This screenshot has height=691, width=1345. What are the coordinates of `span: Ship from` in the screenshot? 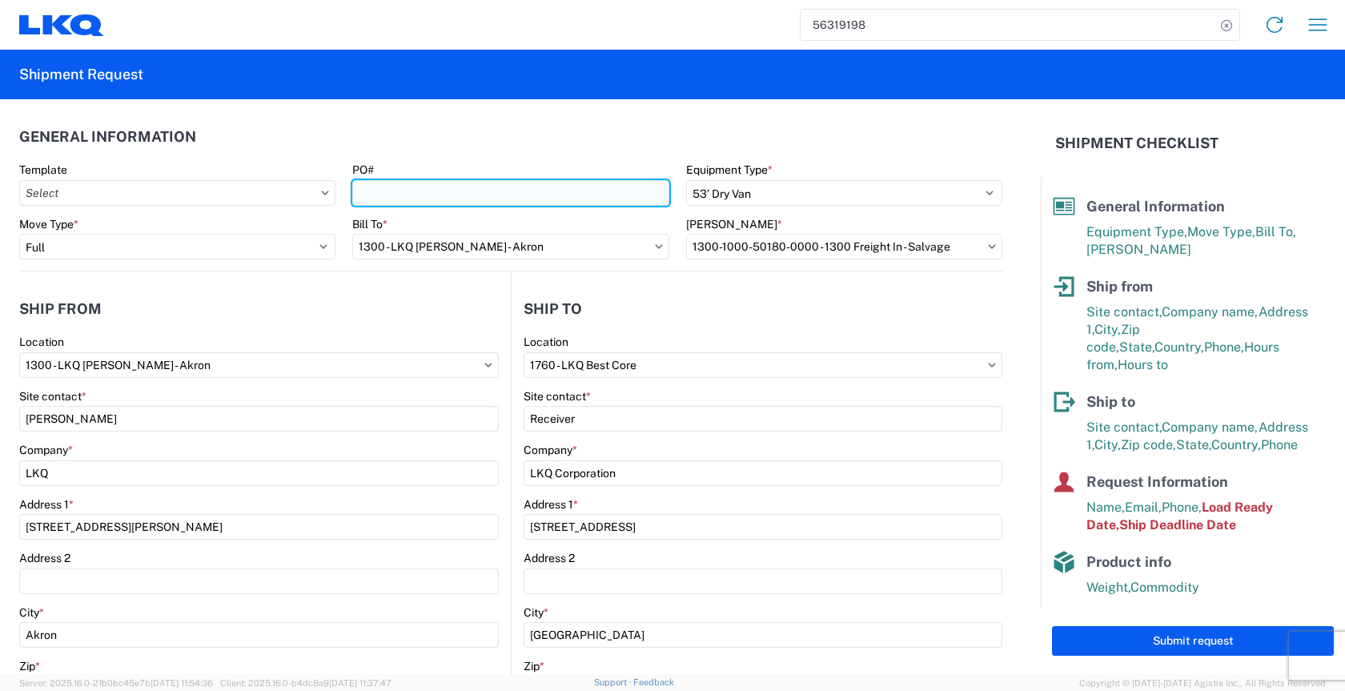 It's located at (1119, 286).